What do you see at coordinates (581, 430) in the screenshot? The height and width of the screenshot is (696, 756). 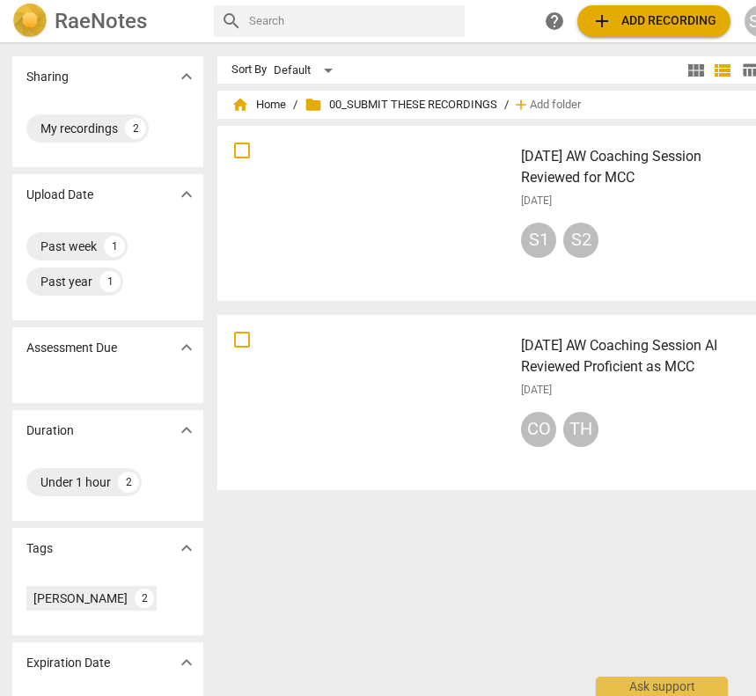 I see `div: TH` at bounding box center [581, 430].